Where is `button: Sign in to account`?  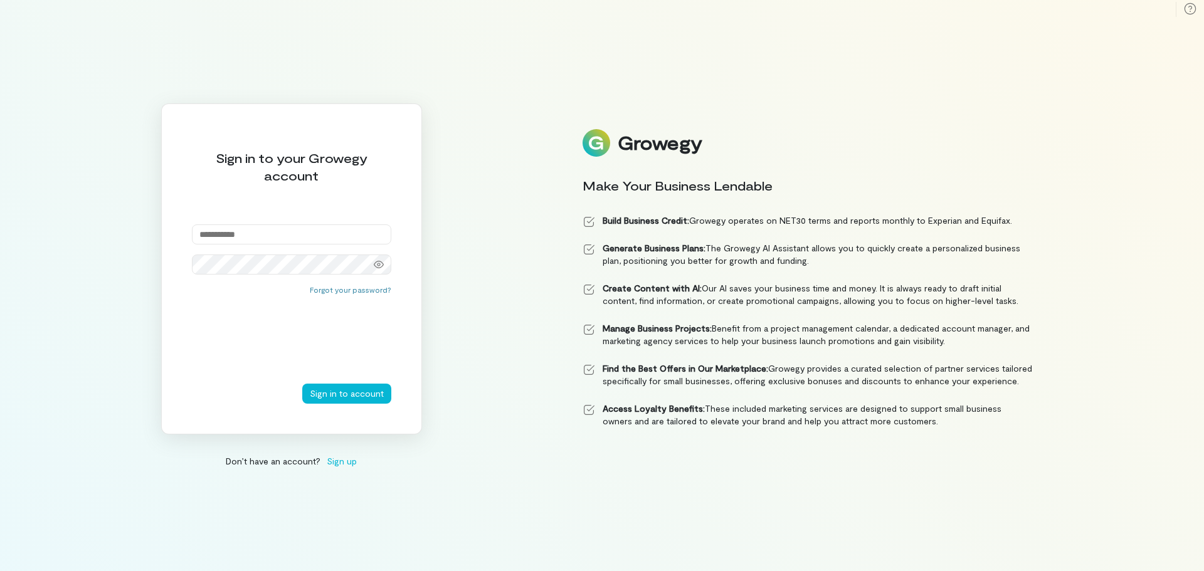 button: Sign in to account is located at coordinates (347, 394).